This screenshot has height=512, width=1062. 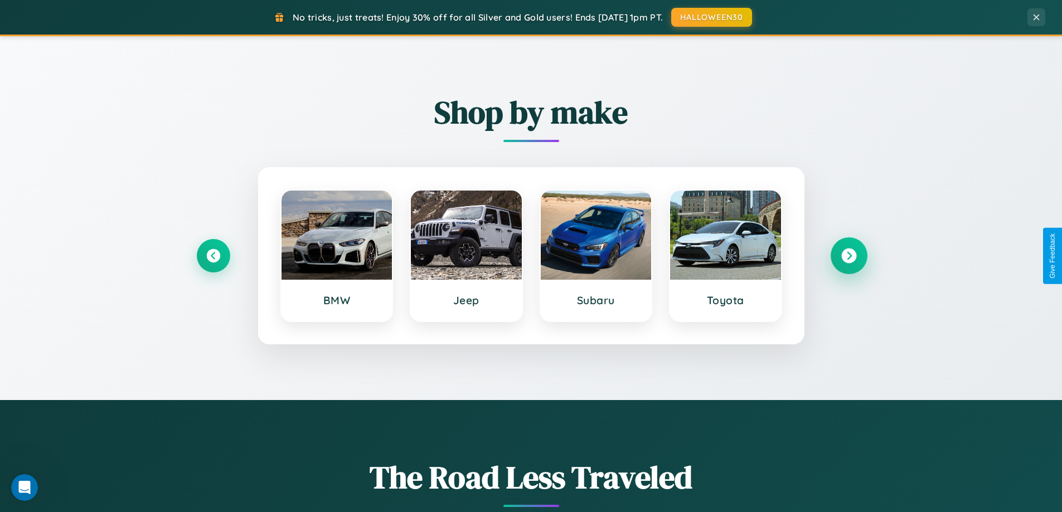 What do you see at coordinates (466, 300) in the screenshot?
I see `h3: Jeep` at bounding box center [466, 300].